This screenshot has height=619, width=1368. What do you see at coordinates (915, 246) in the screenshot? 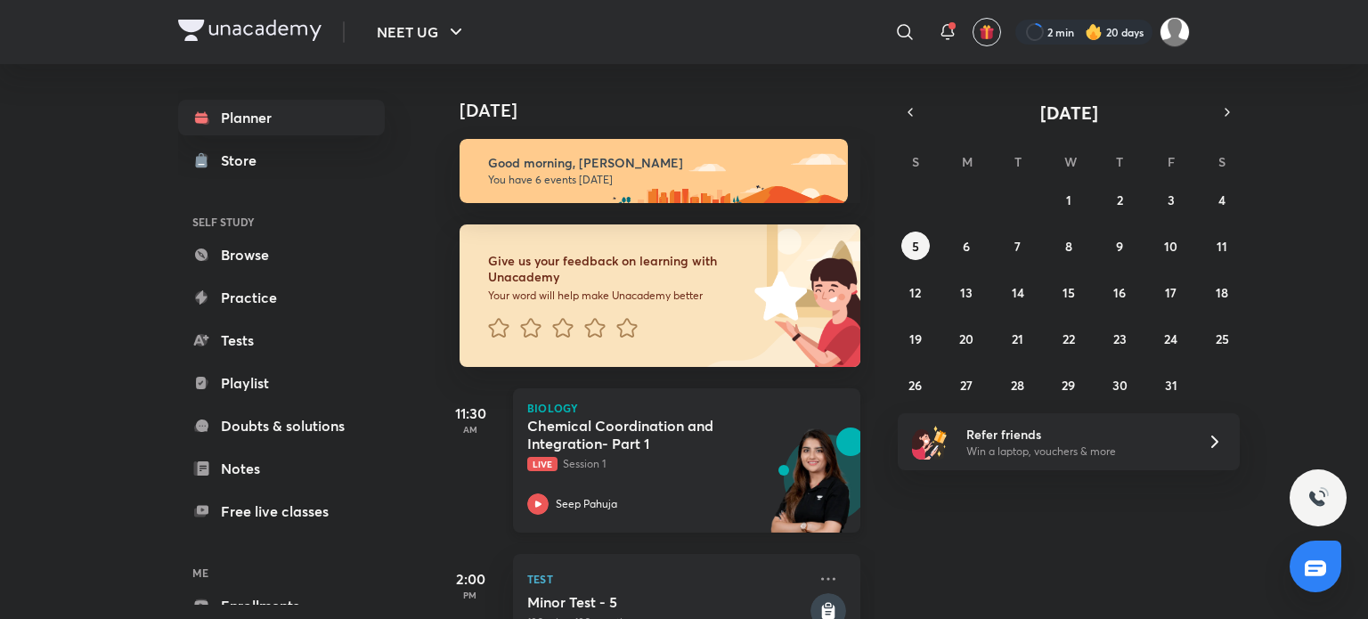
I see `abbr: October 5, 2025` at bounding box center [915, 246].